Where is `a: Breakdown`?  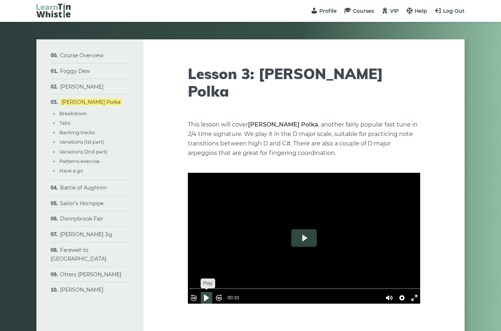
a: Breakdown is located at coordinates (73, 113).